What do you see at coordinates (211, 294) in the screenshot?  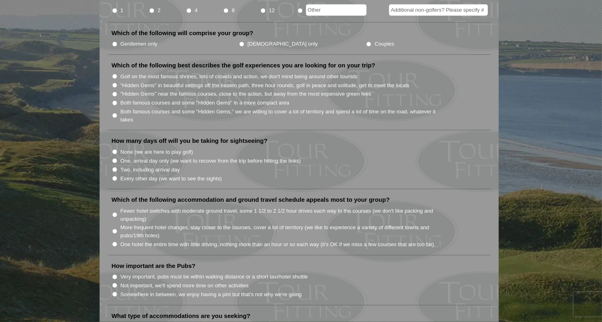 I see `label: Somewhere in between, we enjoy having a pint but that's not why we're going` at bounding box center [211, 294].